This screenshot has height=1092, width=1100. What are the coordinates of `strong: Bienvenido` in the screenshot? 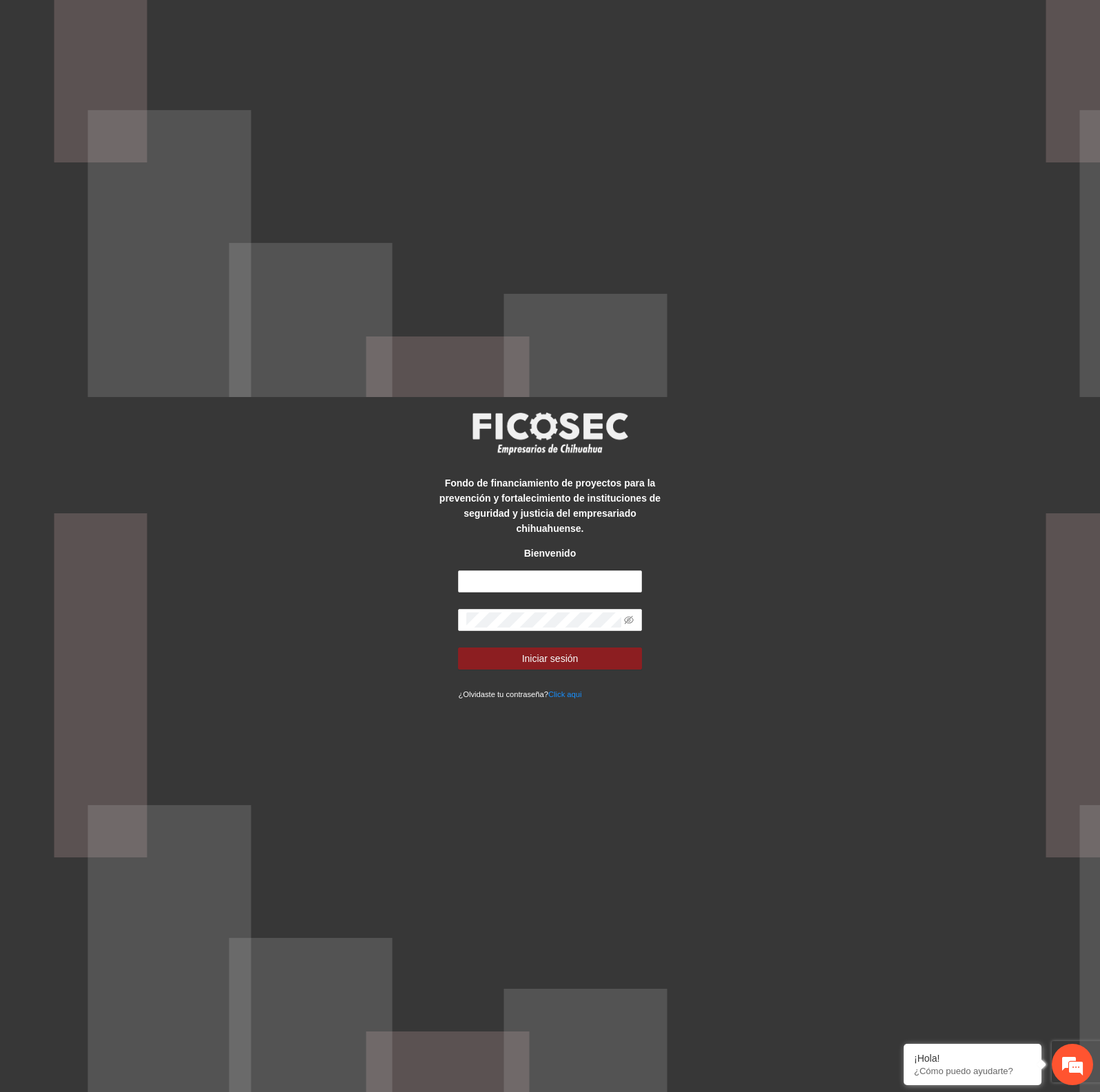 It's located at (549, 553).